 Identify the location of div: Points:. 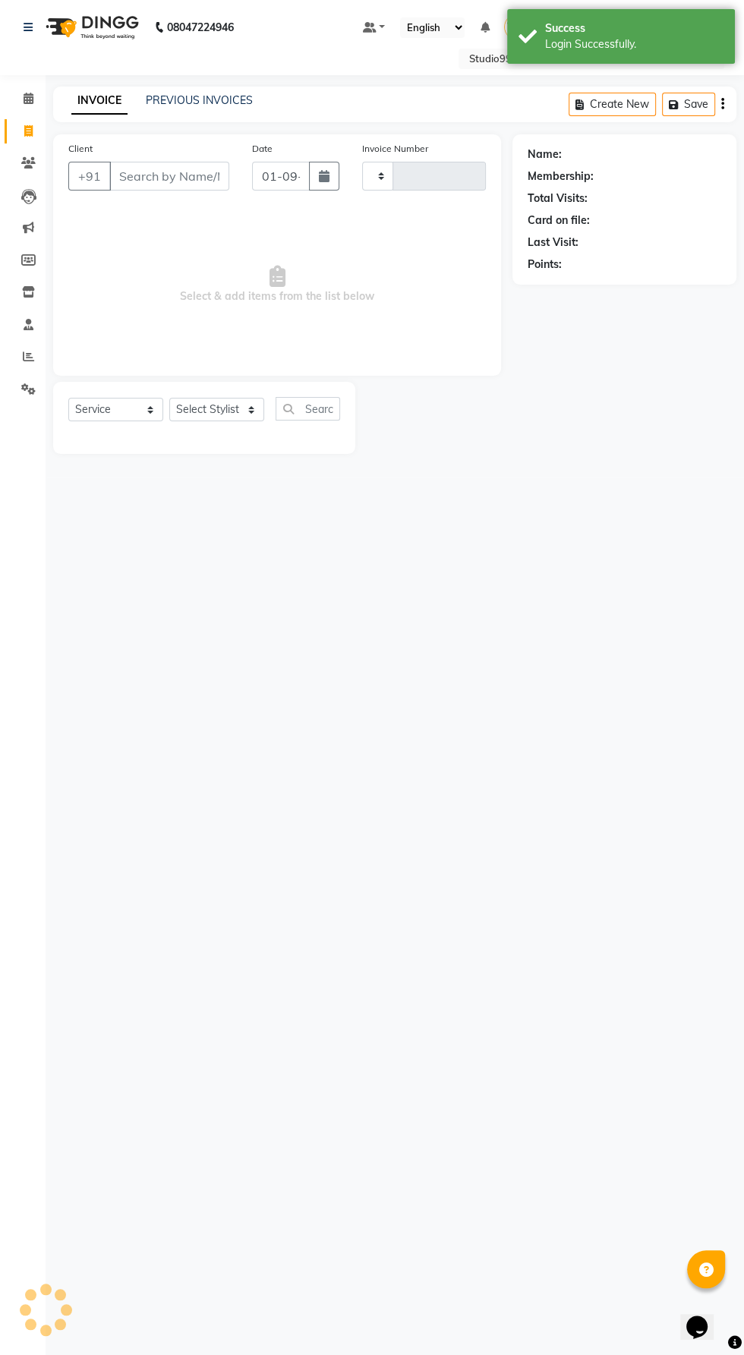
(544, 264).